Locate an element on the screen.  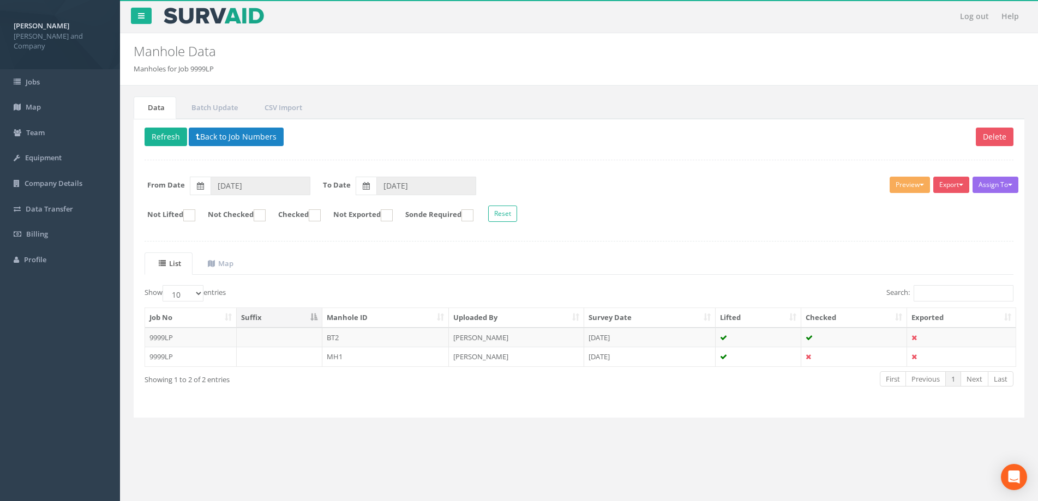
span: Billing is located at coordinates (37, 234).